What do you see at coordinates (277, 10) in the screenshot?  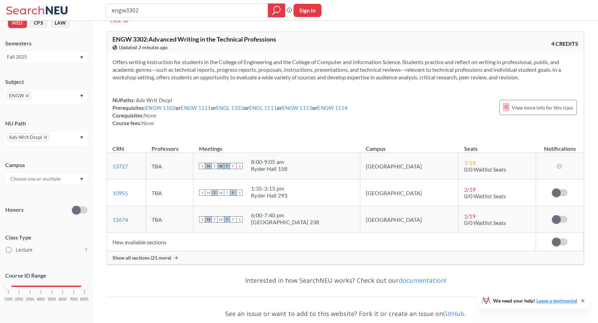 I see `svg: magnifying glass` at bounding box center [277, 10].